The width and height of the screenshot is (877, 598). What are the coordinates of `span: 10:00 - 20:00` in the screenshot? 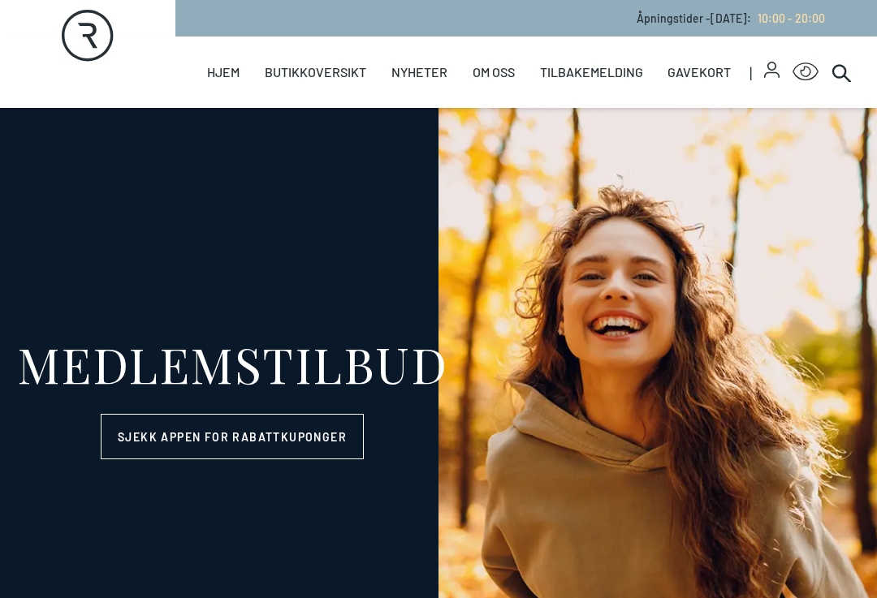 It's located at (791, 18).